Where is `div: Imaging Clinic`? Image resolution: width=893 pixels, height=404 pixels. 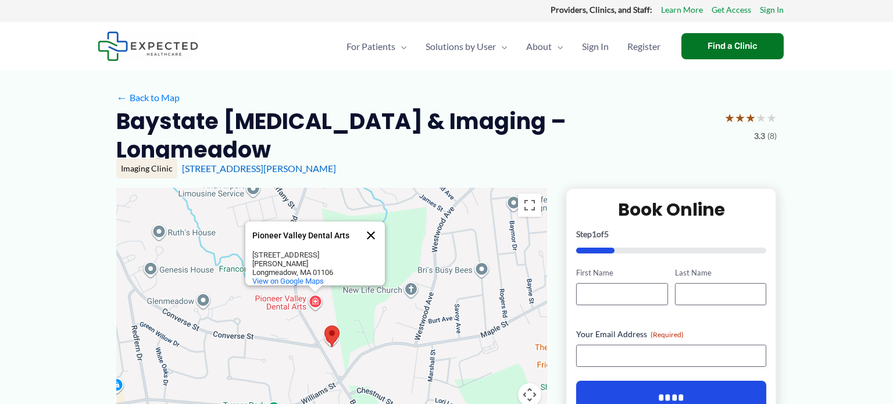 div: Imaging Clinic is located at coordinates (147, 169).